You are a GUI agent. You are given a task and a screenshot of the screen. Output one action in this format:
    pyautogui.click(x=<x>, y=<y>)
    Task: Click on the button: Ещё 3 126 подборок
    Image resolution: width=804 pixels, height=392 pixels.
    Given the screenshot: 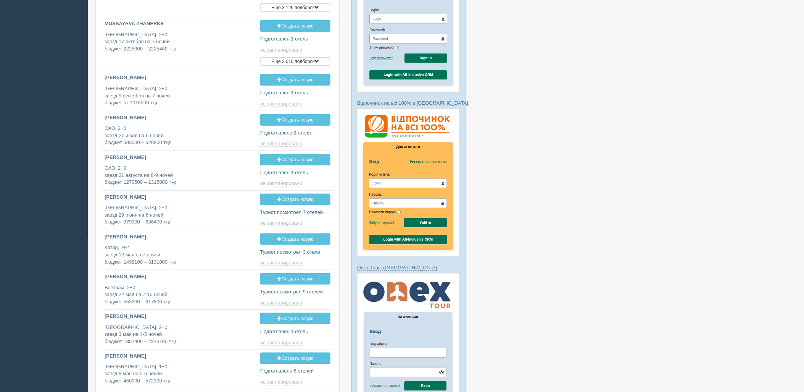 What is the action you would take?
    pyautogui.click(x=295, y=8)
    